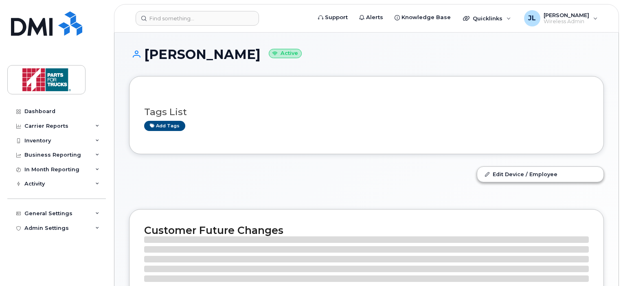  What do you see at coordinates (165, 126) in the screenshot?
I see `a: Add tags` at bounding box center [165, 126].